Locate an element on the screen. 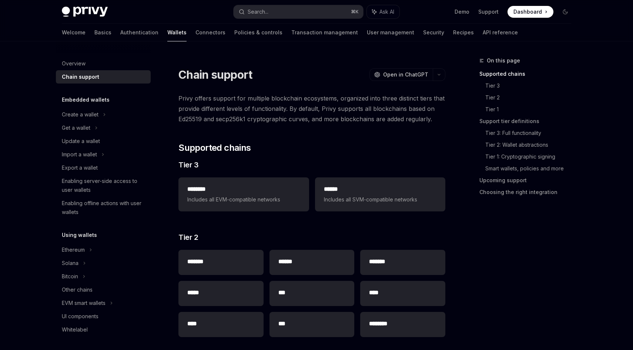  div: Update a wallet is located at coordinates (81, 141).